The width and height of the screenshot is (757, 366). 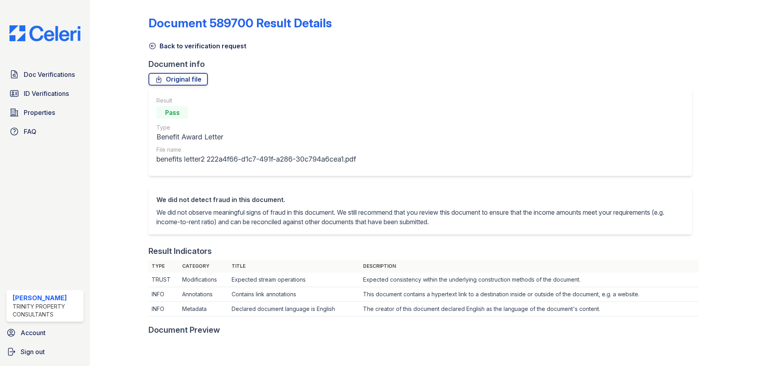 What do you see at coordinates (180, 251) in the screenshot?
I see `div: Result Indicators` at bounding box center [180, 251].